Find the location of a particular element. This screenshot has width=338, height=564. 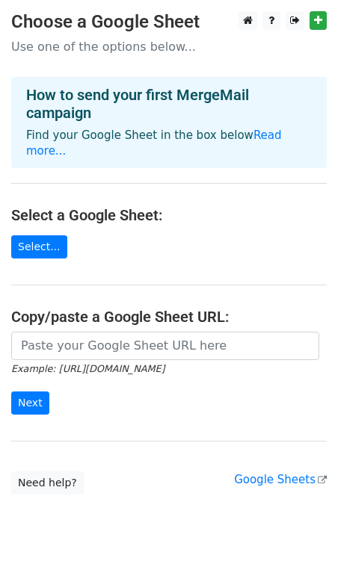

h3: Choose a Google Sheet is located at coordinates (169, 22).